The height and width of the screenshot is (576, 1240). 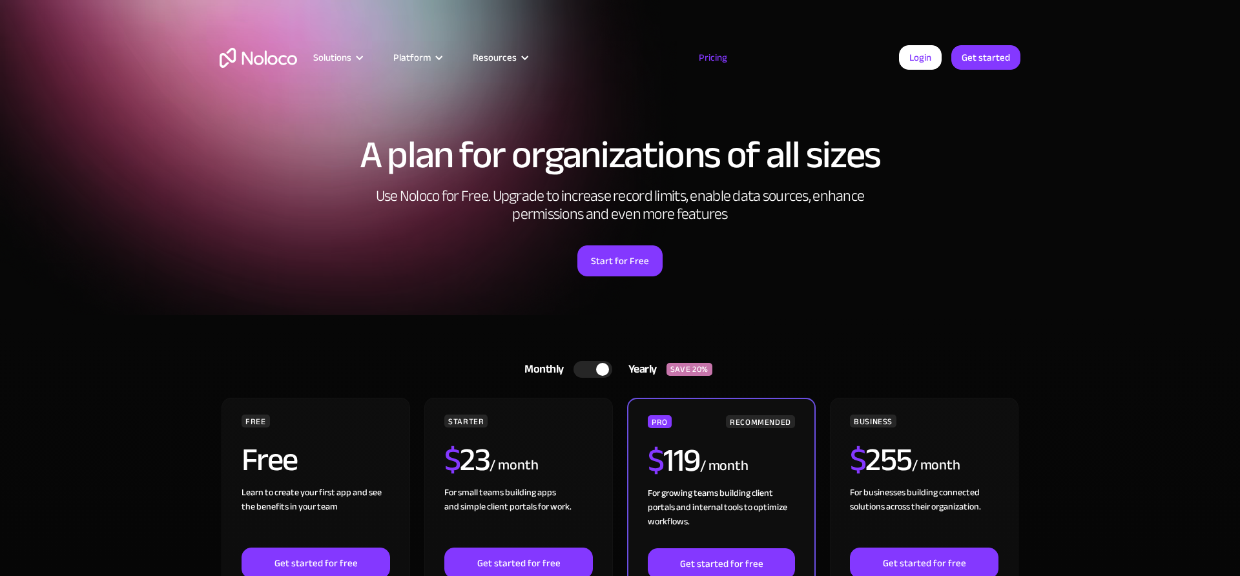 What do you see at coordinates (640, 370) in the screenshot?
I see `div: Yearly` at bounding box center [640, 370].